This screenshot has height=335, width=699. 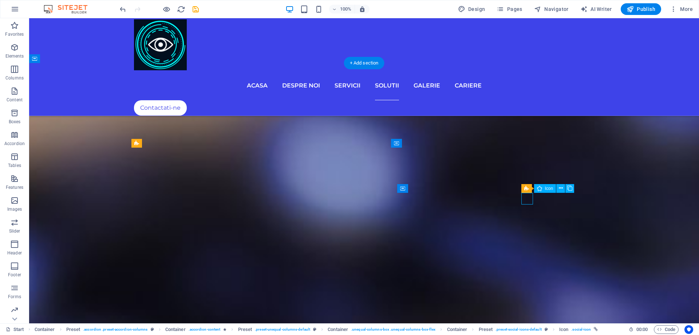 I want to click on span: Icon, so click(x=549, y=188).